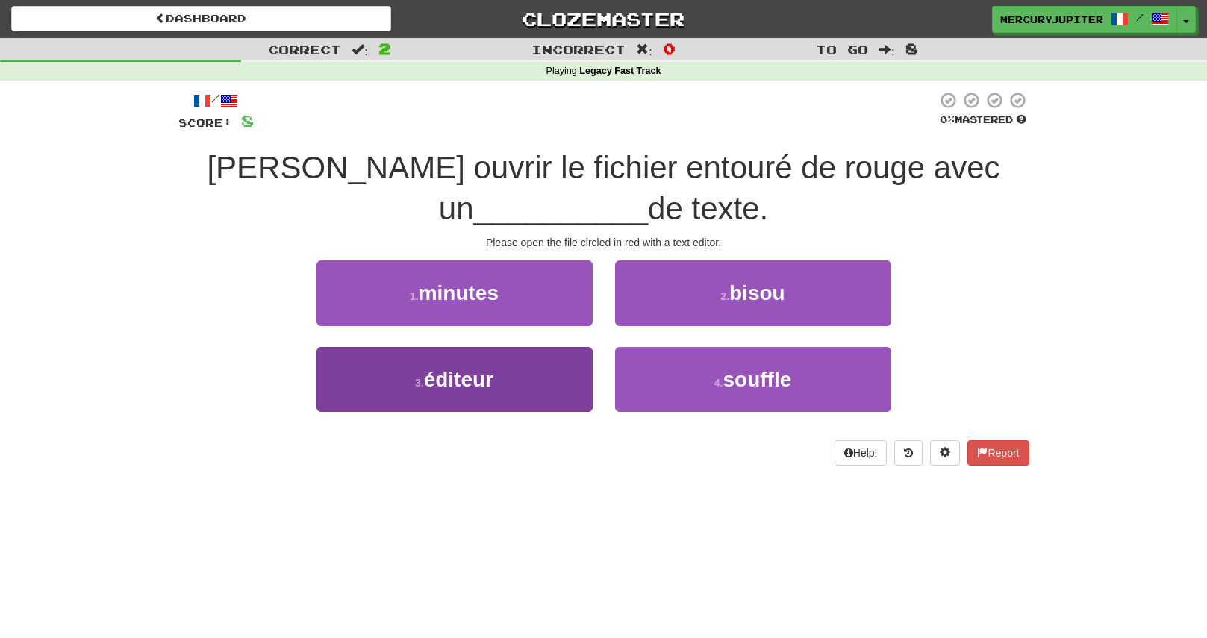 The width and height of the screenshot is (1207, 638). I want to click on a: Dashboard, so click(201, 19).